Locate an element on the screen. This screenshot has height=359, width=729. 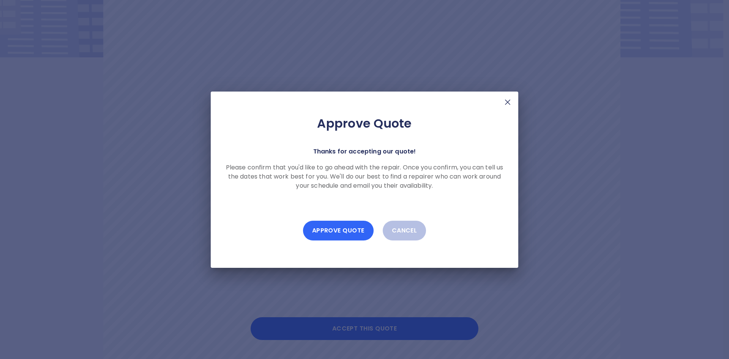
p: Please confirm that you'd like to go ahead with the repair. Once you confirm, you can tell us the... is located at coordinates (364, 177).